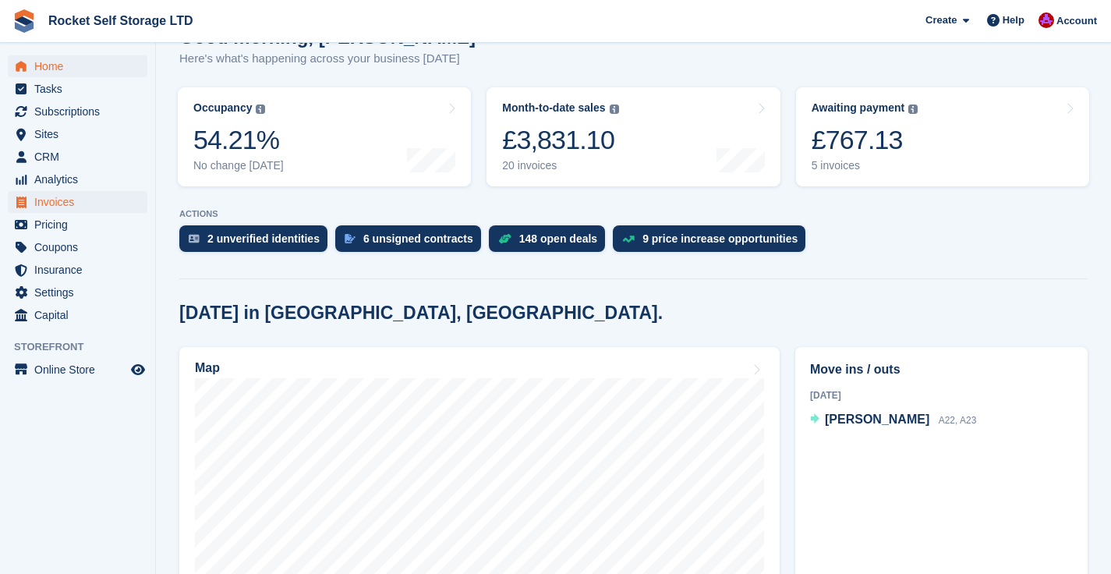 This screenshot has height=574, width=1111. Describe the element at coordinates (24, 21) in the screenshot. I see `img: stora-icon-8386f47178a22dfd0bd8f6a31ec36ba5ce8667c1dd55bd0f319d3a0aa187defe.svg` at that location.